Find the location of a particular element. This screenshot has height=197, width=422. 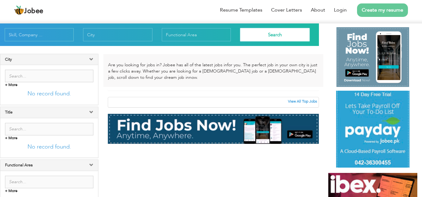

p: Are you looking for jobs in ? Jobee has all of the latest jobs in for you. The perfect job in you... is located at coordinates (213, 71).